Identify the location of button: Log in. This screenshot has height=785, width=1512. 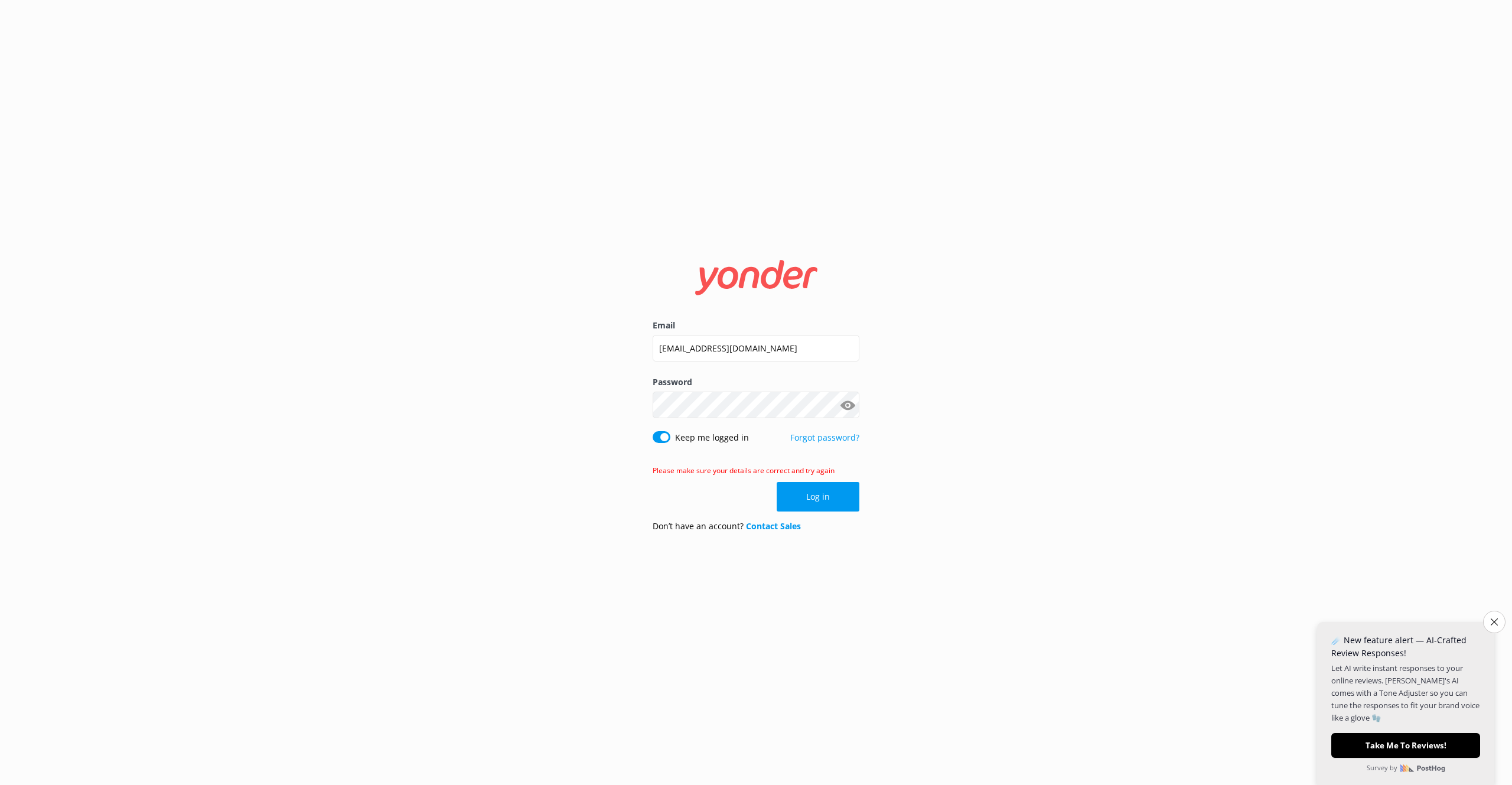
(818, 497).